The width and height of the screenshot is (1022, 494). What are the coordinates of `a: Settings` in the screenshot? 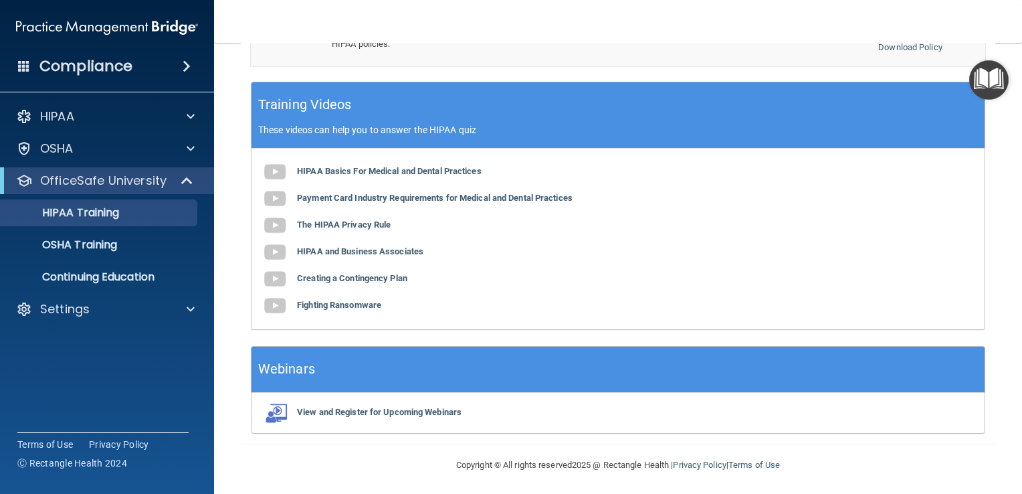 It's located at (105, 309).